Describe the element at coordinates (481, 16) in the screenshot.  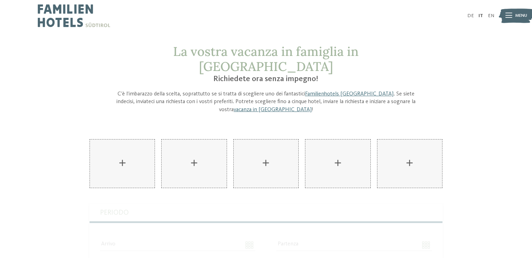
I see `a: IT` at that location.